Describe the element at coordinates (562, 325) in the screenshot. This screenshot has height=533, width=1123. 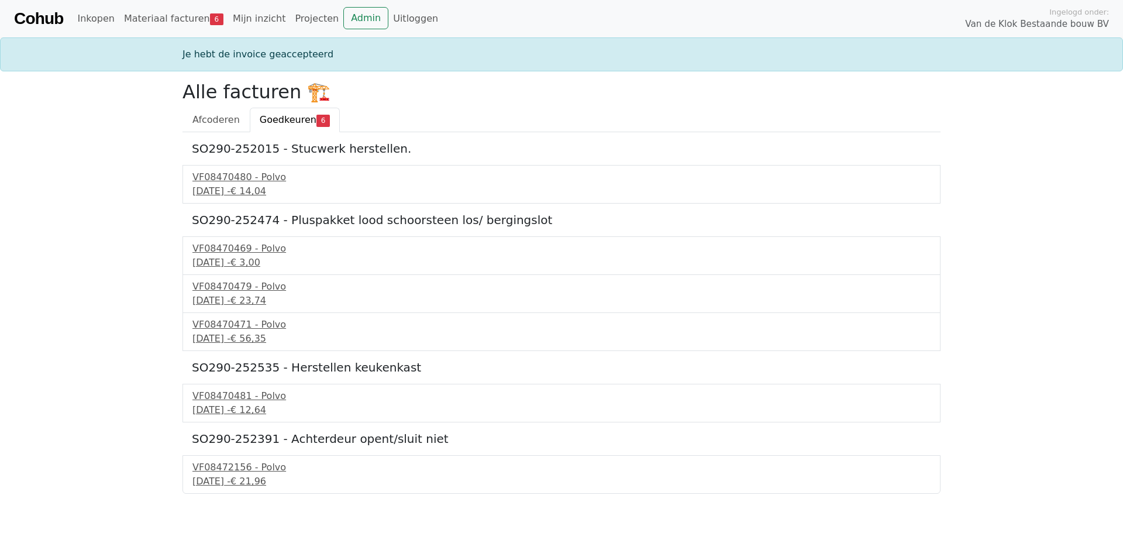
I see `div: VF08470471 - Polvo` at that location.